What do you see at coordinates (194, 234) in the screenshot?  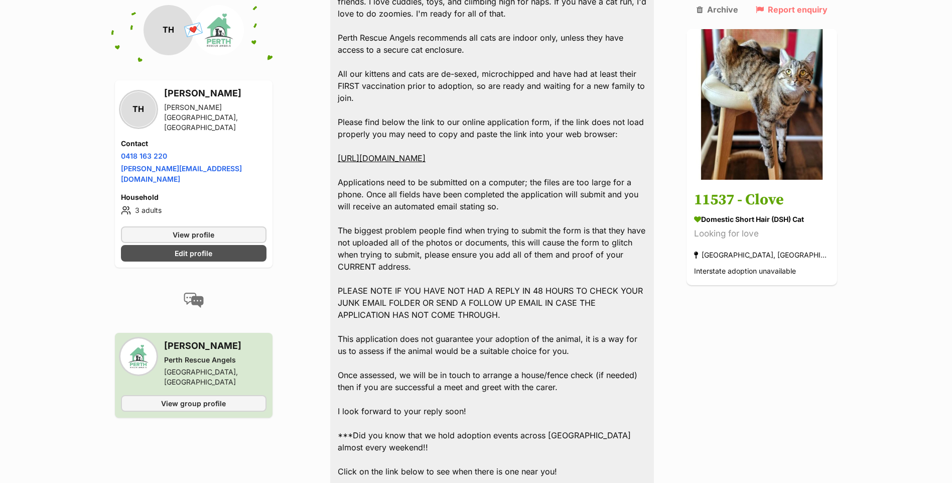 I see `a: View profile` at bounding box center [194, 234].